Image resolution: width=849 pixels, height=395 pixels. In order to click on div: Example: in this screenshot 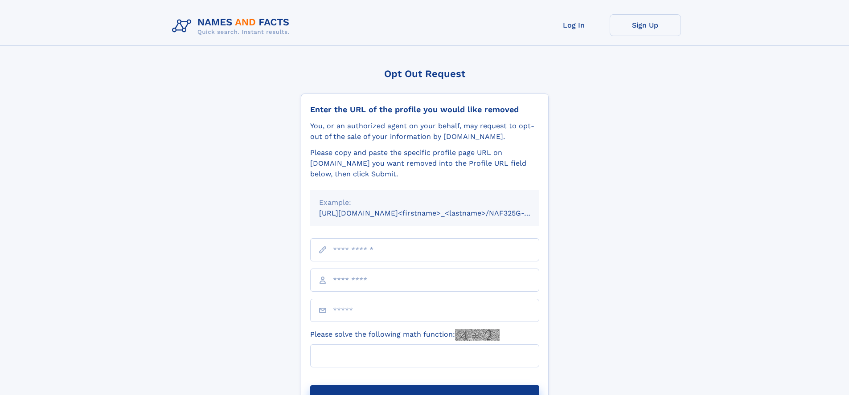, I will do `click(425, 203)`.